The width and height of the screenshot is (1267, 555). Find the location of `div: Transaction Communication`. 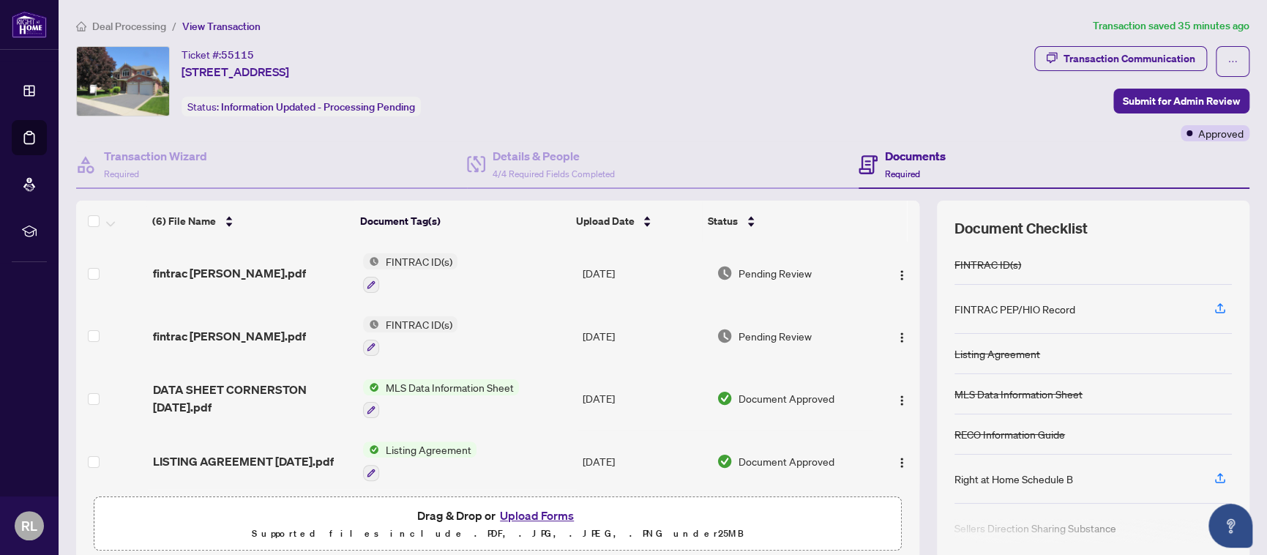

div: Transaction Communication is located at coordinates (1129, 59).